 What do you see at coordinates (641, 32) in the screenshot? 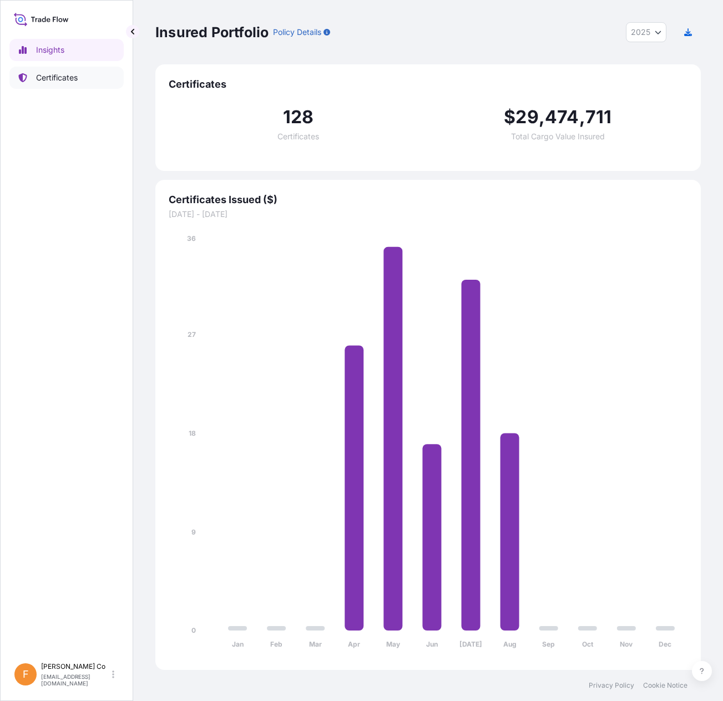
I see `span: 2025` at bounding box center [641, 32].